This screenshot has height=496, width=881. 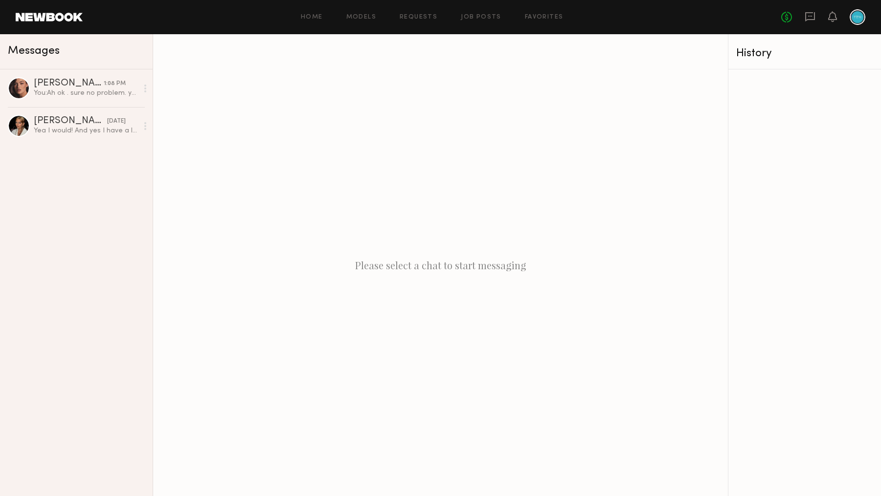 I want to click on div: 1:08 PM, so click(x=114, y=84).